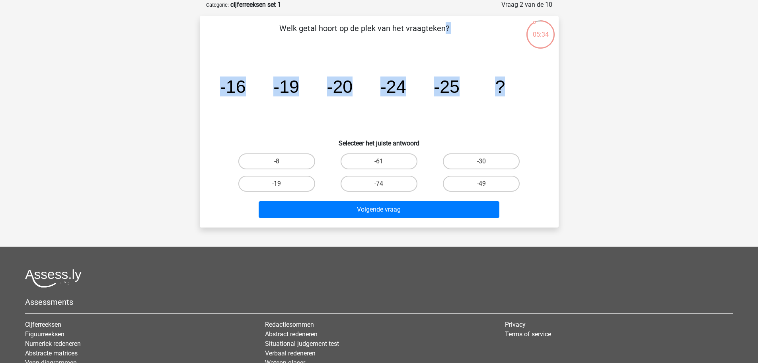 The width and height of the screenshot is (758, 363). Describe the element at coordinates (379, 161) in the screenshot. I see `label: -61` at that location.